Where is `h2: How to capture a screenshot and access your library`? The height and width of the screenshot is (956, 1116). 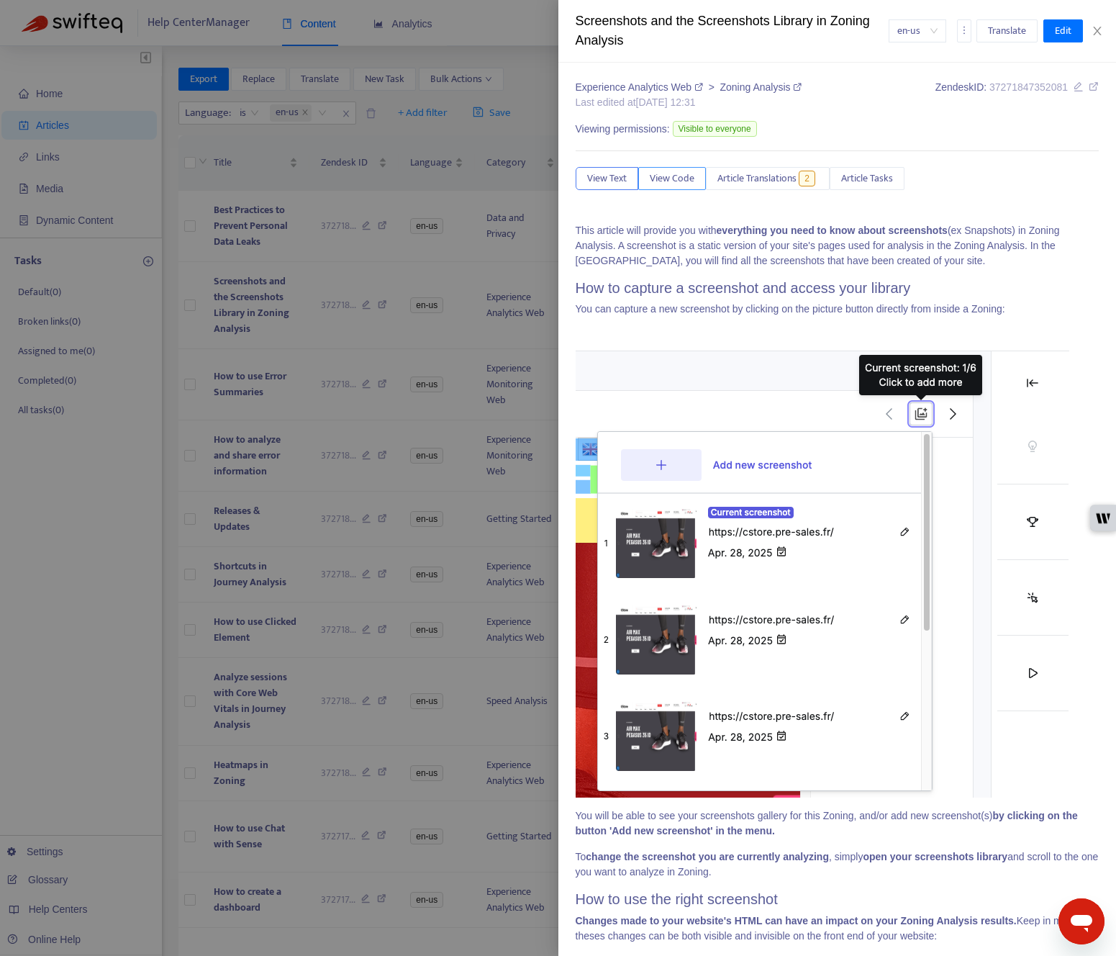
h2: How to capture a screenshot and access your library is located at coordinates (838, 288).